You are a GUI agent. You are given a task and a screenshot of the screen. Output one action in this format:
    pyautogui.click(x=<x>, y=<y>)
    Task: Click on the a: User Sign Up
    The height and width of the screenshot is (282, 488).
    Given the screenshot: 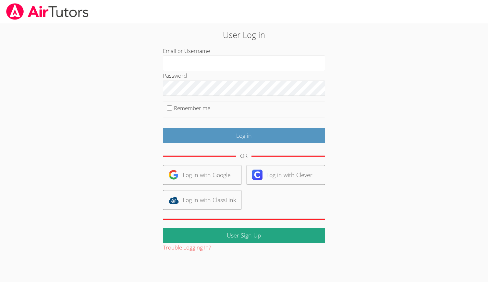 What is the action you would take?
    pyautogui.click(x=244, y=235)
    